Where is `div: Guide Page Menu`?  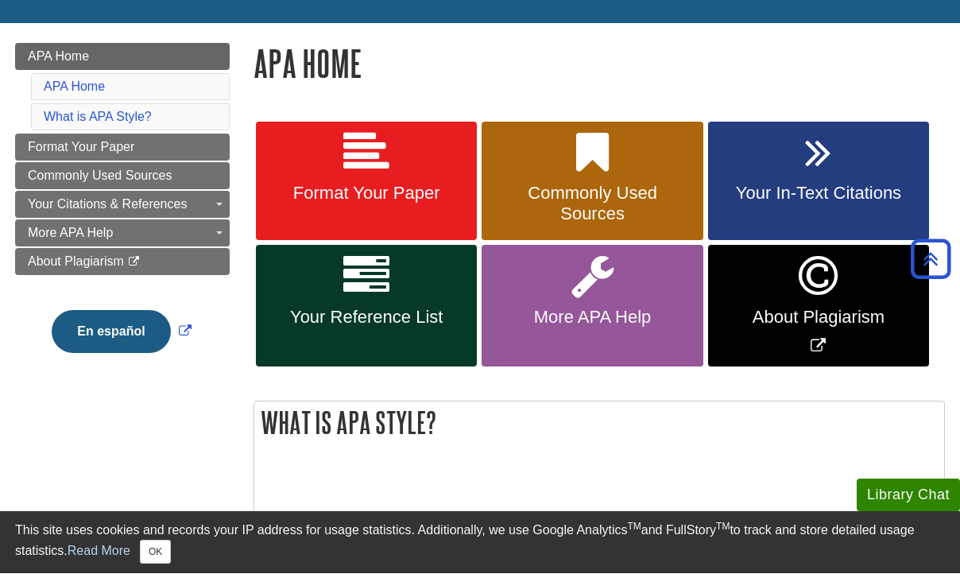 div: Guide Page Menu is located at coordinates (122, 212).